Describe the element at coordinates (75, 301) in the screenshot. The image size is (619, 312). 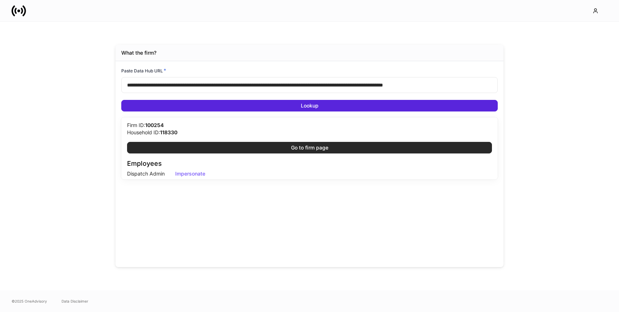
I see `a: Data Disclaimer` at that location.